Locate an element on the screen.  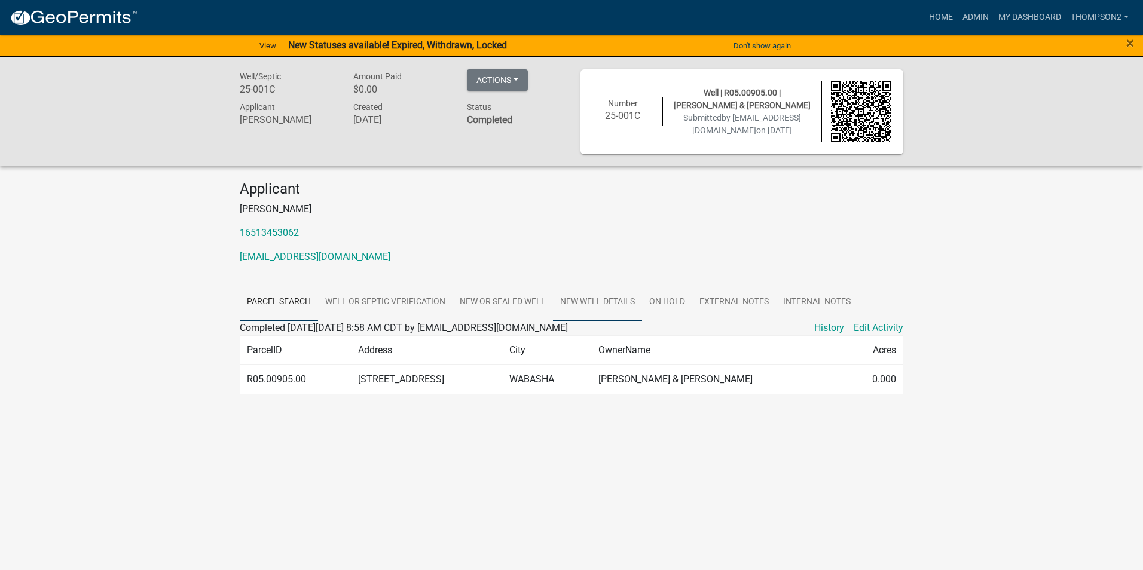
span: Amount Paid is located at coordinates (377, 77).